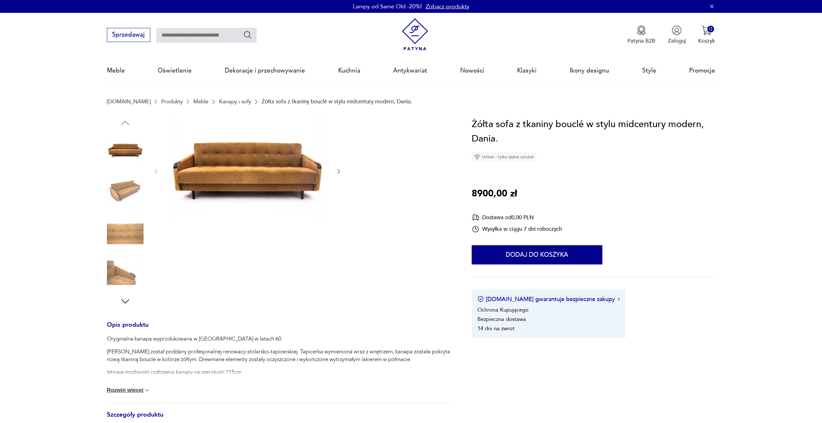  Describe the element at coordinates (516, 229) in the screenshot. I see `div: Wysyłka w ciągu 7 dni roboczych` at that location.